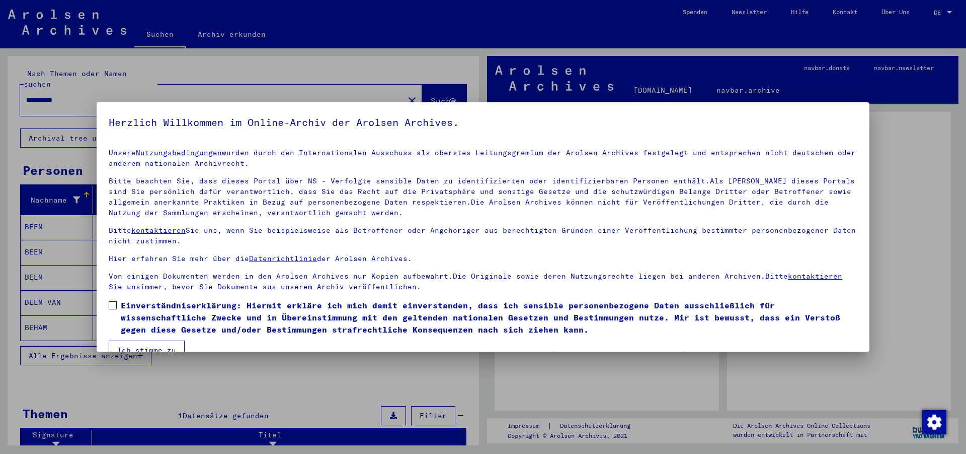 The image size is (966, 454). Describe the element at coordinates (483, 281) in the screenshot. I see `p: Von einigen Dokumenten werden in den Arolsen Archives nur Kopien aufbewahrt.Die Originale sowie d...` at that location.